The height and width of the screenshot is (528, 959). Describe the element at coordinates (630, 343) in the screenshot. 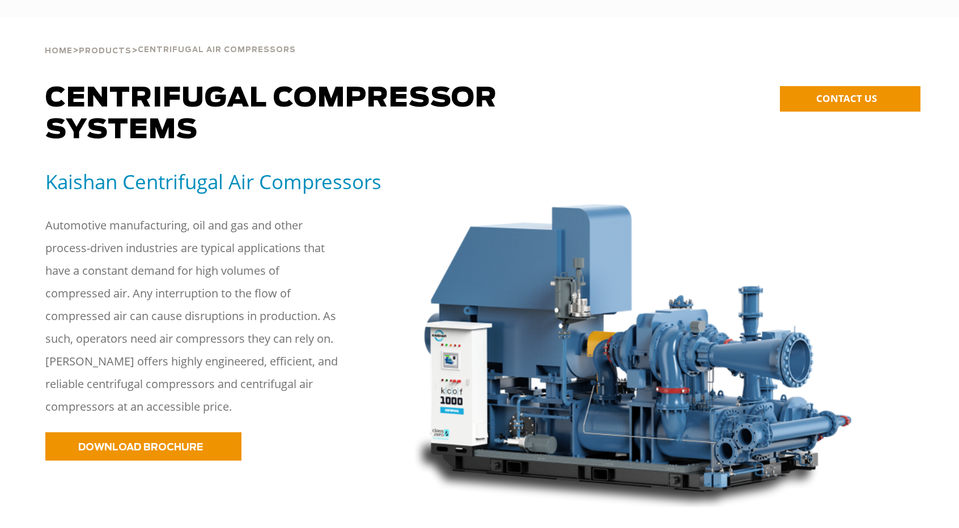

I see `img: Untitled-2` at that location.